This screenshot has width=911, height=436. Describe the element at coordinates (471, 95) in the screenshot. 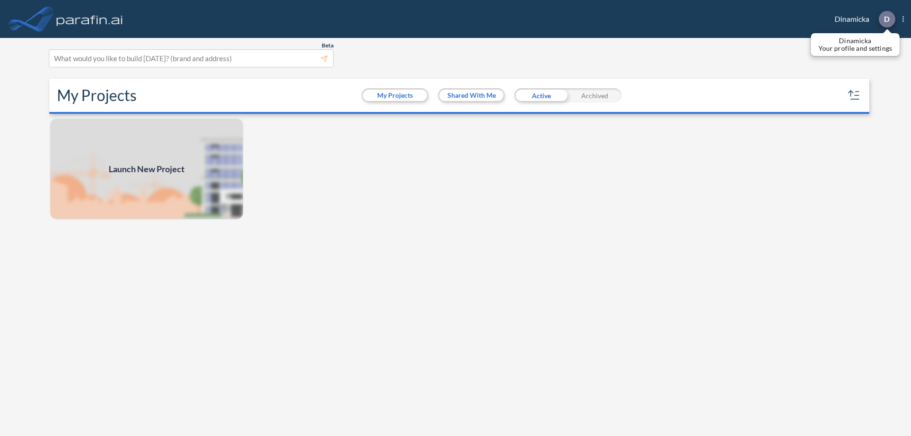

I see `button: Shared With Me` at that location.